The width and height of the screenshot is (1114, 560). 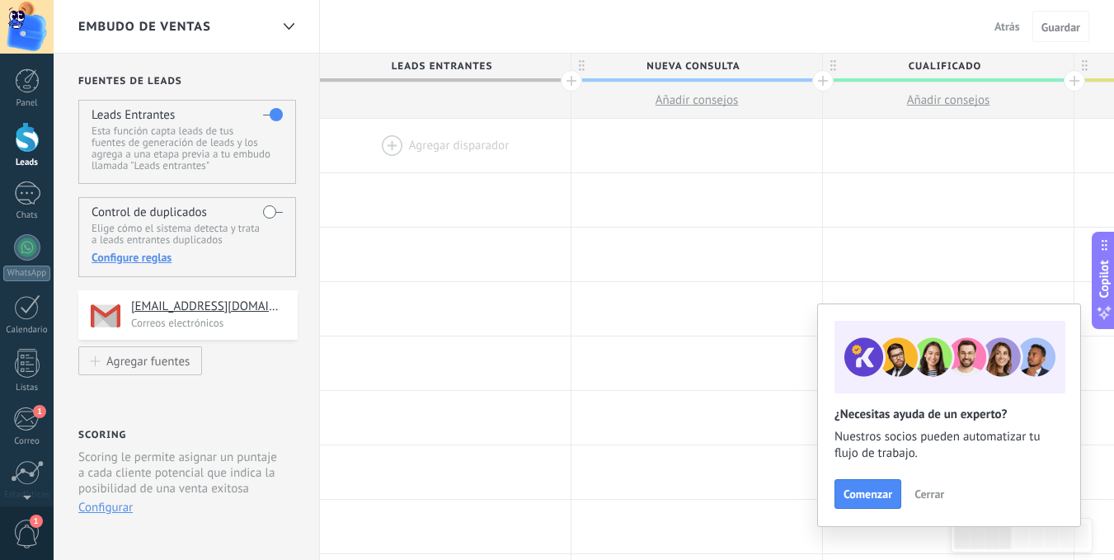 What do you see at coordinates (441, 66) in the screenshot?
I see `span: Leads Entrantes` at bounding box center [441, 66].